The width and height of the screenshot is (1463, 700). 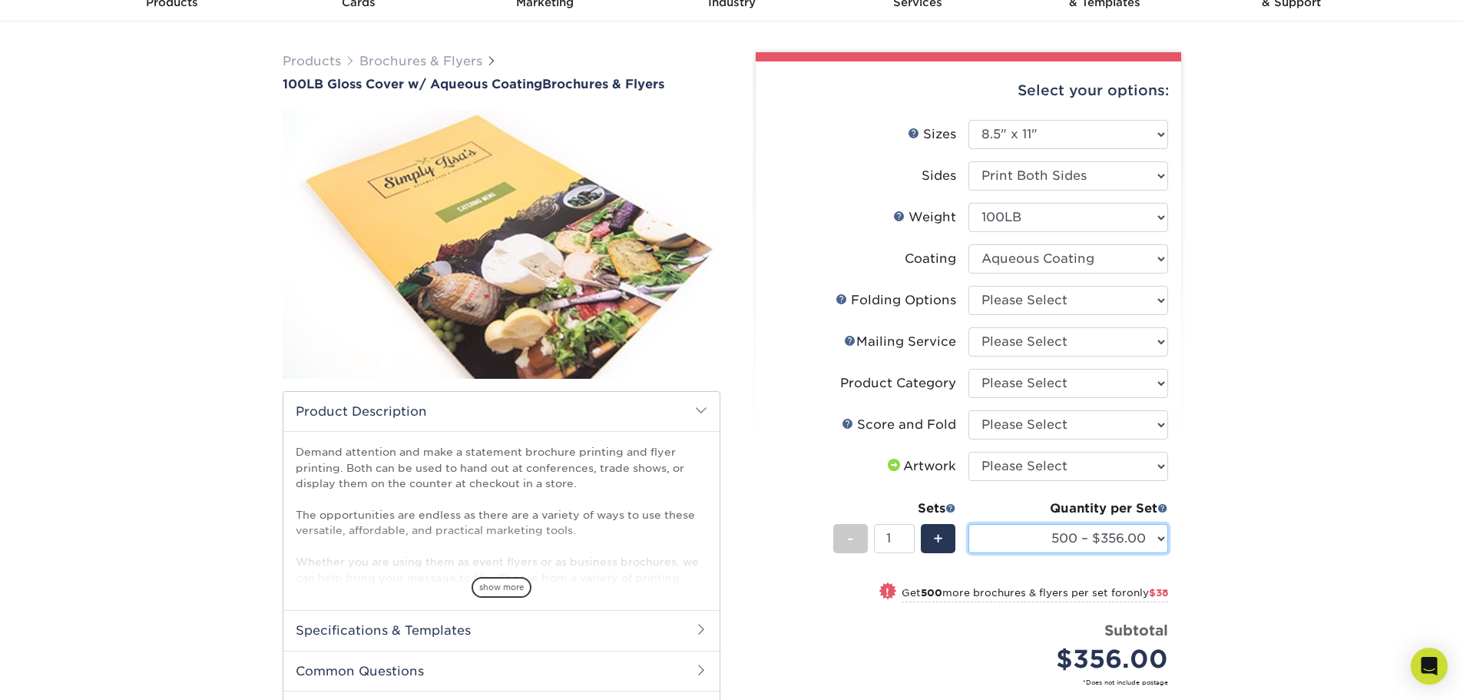 What do you see at coordinates (930, 259) in the screenshot?
I see `div: Coating` at bounding box center [930, 259].